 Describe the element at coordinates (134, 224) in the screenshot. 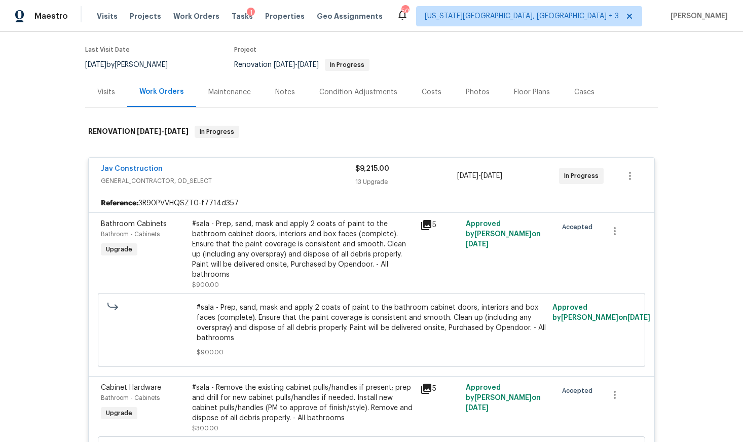

I see `span: Bathroom Cabinets` at that location.